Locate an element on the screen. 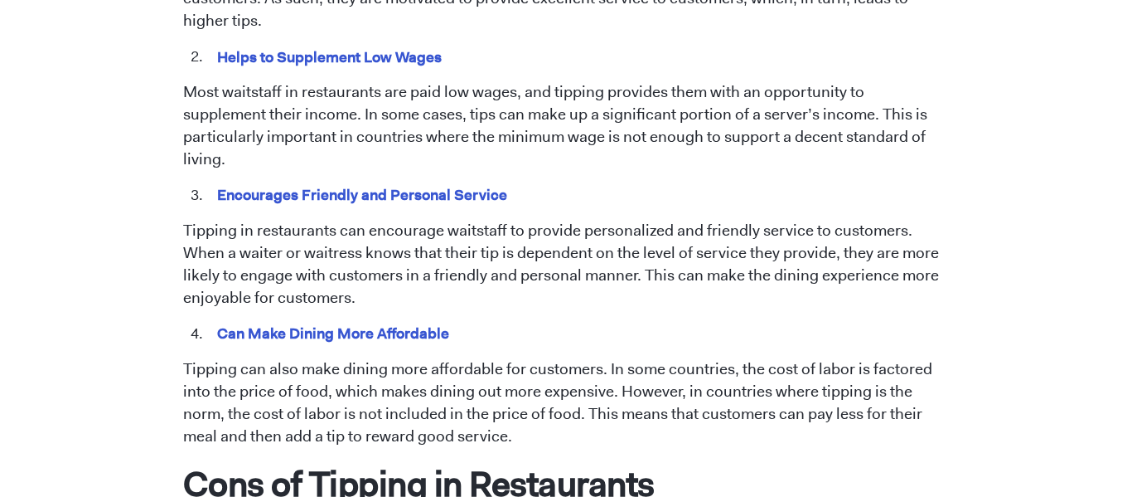 The image size is (1132, 497). p: Tipping in restaurants can encourage waitstaff to provide personalized and friendly service to cu... is located at coordinates (566, 264).